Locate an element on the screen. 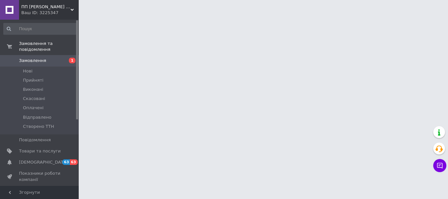 The width and height of the screenshot is (448, 199). button: Чат з покупцем is located at coordinates (440, 166).